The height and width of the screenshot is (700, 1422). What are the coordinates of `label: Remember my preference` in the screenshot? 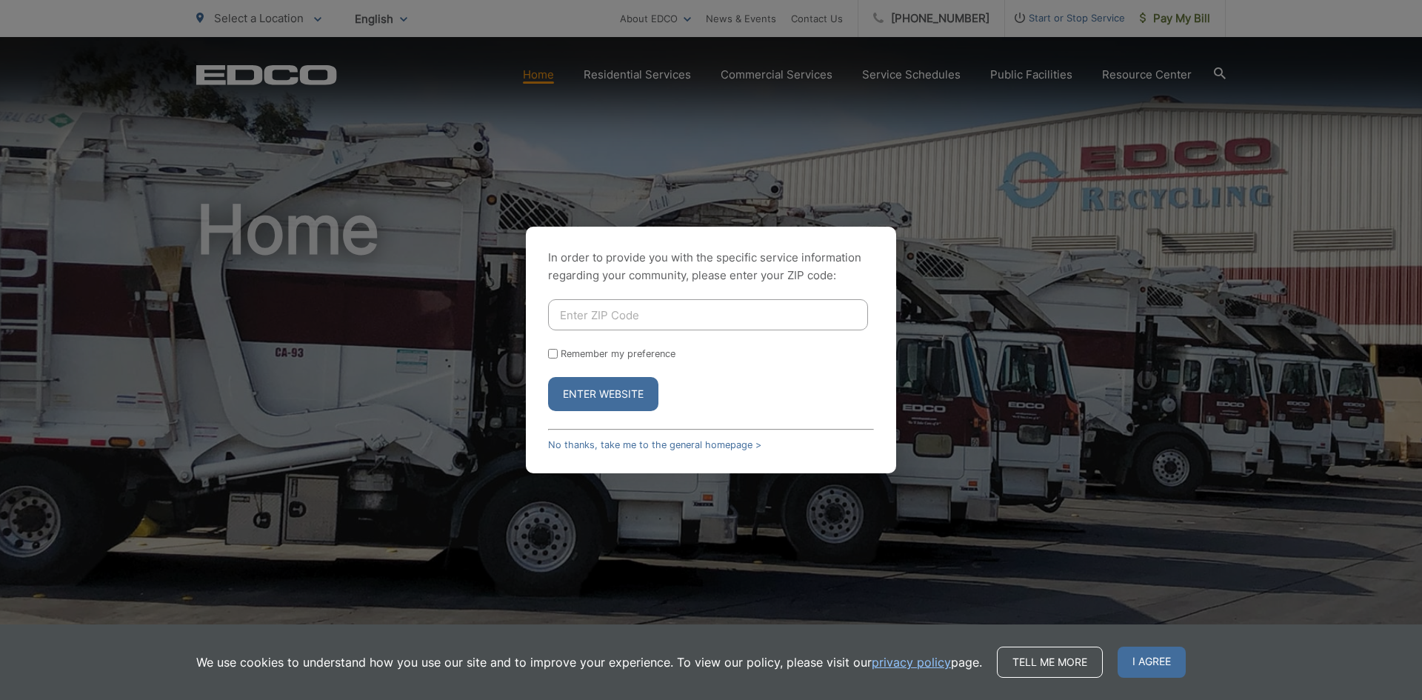 It's located at (618, 353).